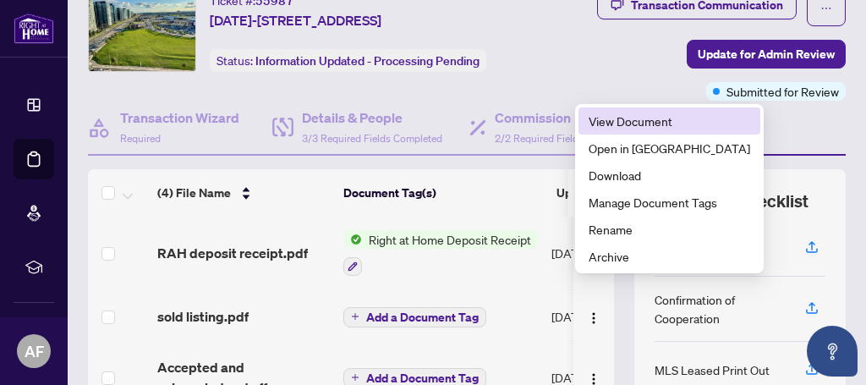 Image resolution: width=866 pixels, height=385 pixels. What do you see at coordinates (372, 118) in the screenshot?
I see `h4: Details & People` at bounding box center [372, 118].